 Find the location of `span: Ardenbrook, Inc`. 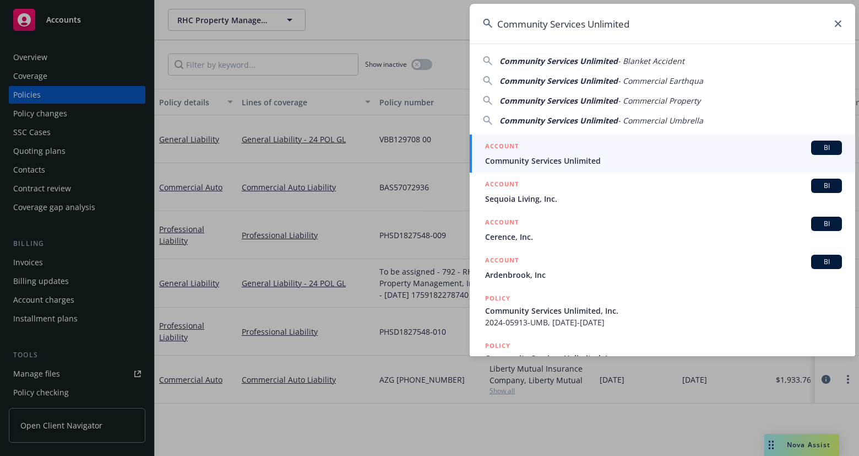

span: Ardenbrook, Inc is located at coordinates (664, 274).